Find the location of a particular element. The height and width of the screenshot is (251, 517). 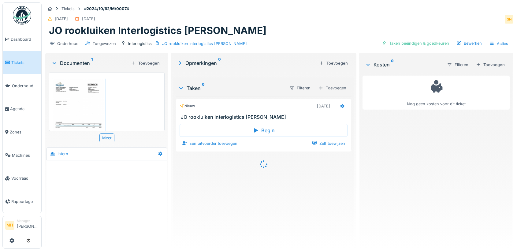

div: Onderhoud is located at coordinates (68, 43).